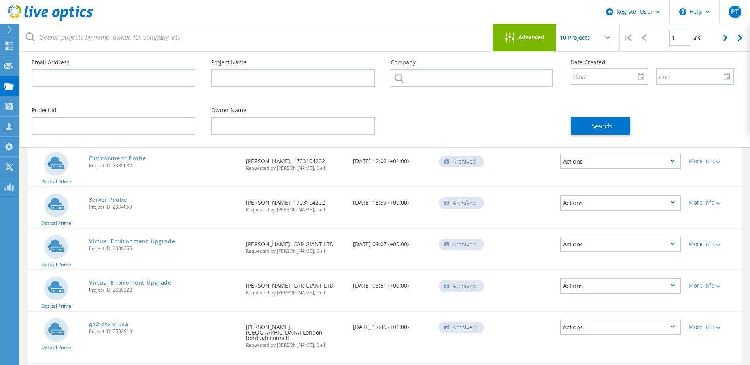 The height and width of the screenshot is (365, 750). Describe the element at coordinates (683, 12) in the screenshot. I see `svg: \n` at that location.